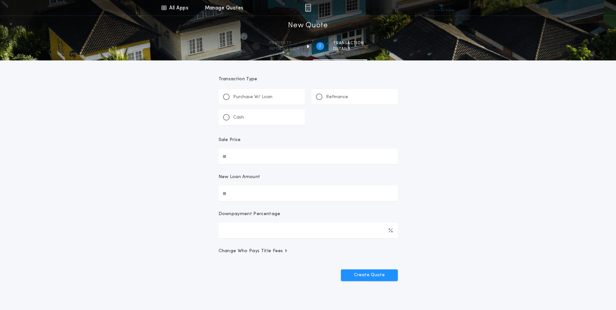 This screenshot has height=310, width=616. I want to click on p: Cash, so click(238, 118).